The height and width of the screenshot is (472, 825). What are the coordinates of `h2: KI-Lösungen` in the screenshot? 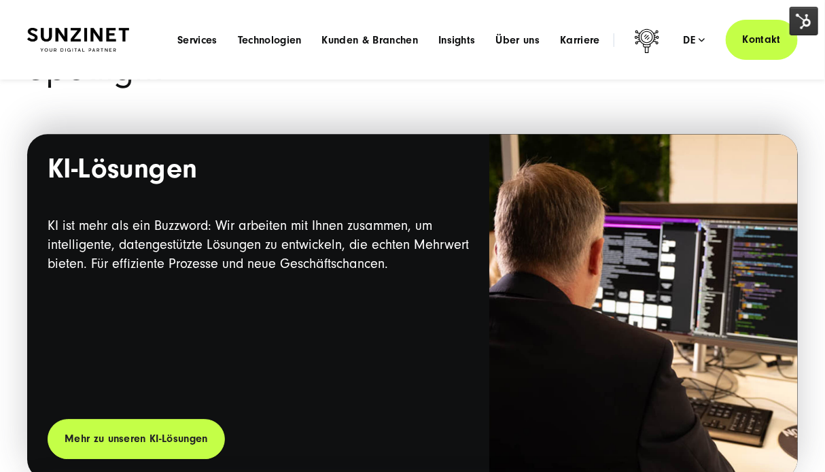 It's located at (258, 172).